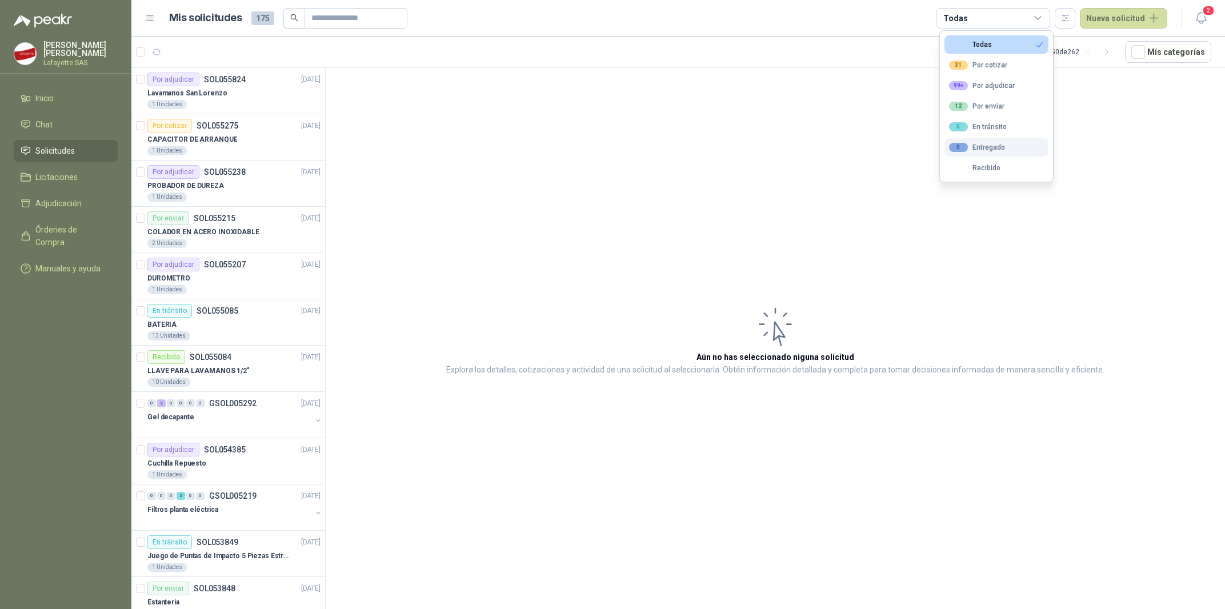 The width and height of the screenshot is (1225, 609). Describe the element at coordinates (1168, 52) in the screenshot. I see `button: Mís categorías` at that location.